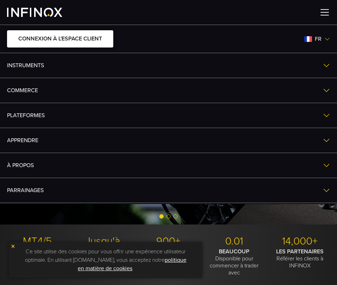 This screenshot has height=285, width=337. What do you see at coordinates (234, 262) in the screenshot?
I see `p: Disponible pour commencer à trader avec` at bounding box center [234, 262].